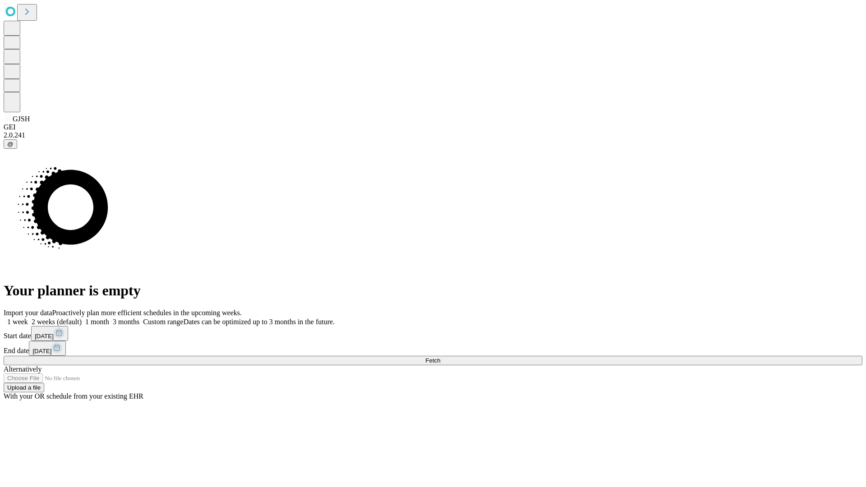  I want to click on div: Start date, so click(433, 333).